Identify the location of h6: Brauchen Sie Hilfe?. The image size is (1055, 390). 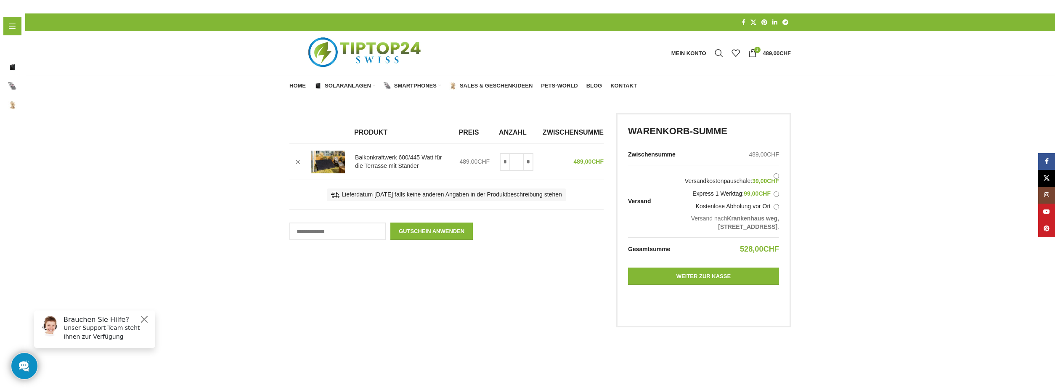
(80, 16).